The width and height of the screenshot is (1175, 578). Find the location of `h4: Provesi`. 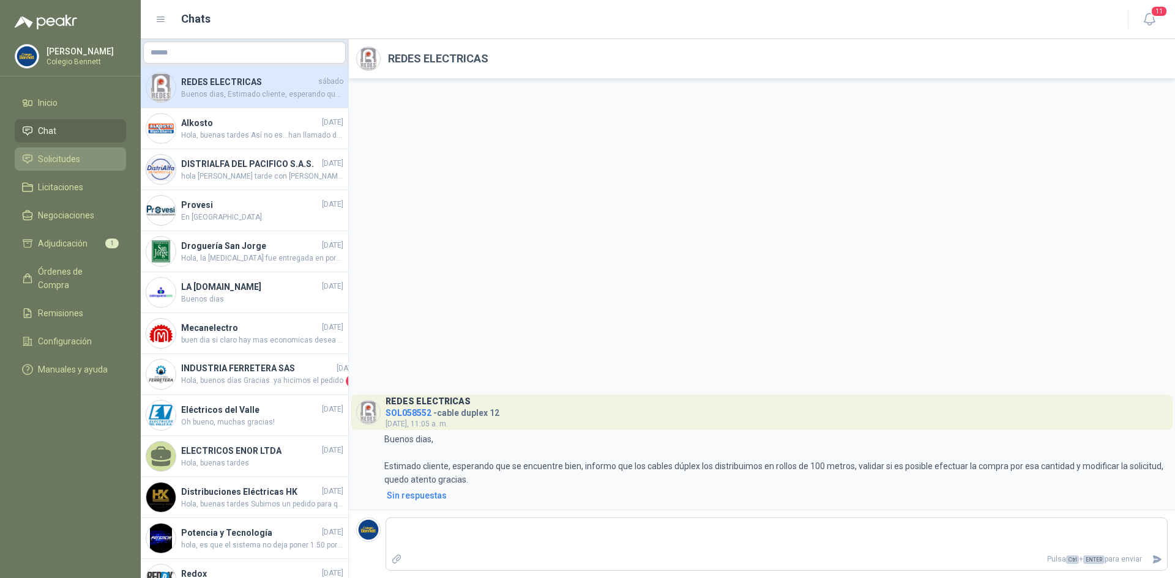

h4: Provesi is located at coordinates (250, 205).